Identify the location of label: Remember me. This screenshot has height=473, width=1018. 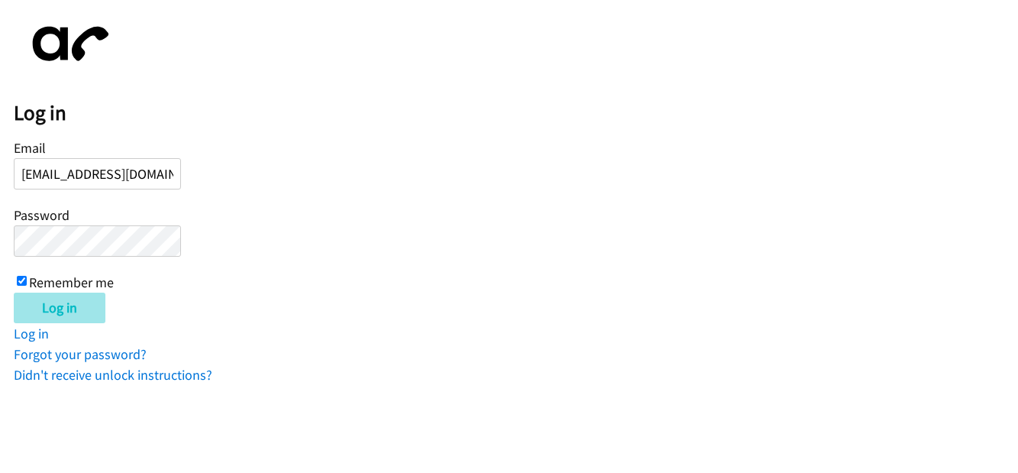
(71, 282).